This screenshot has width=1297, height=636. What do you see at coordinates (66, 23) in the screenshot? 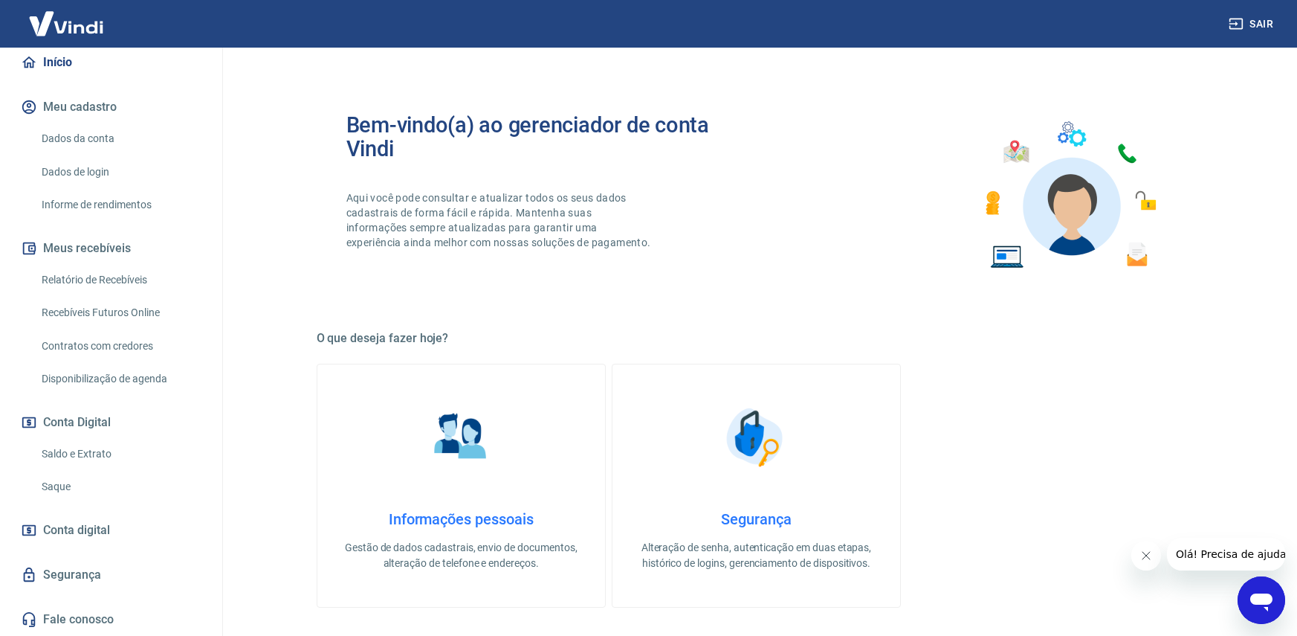
I see `img: Vindi` at bounding box center [66, 23].